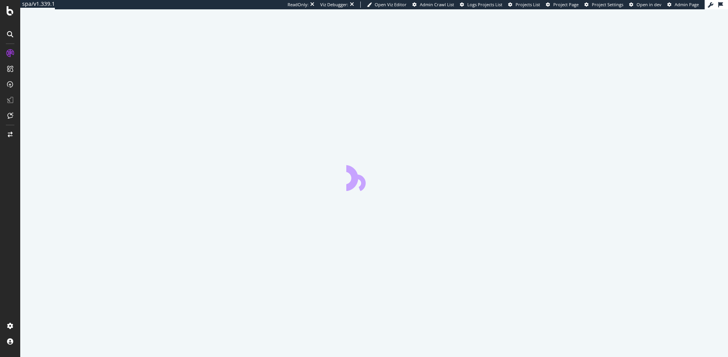 The image size is (728, 357). I want to click on span: Logs Projects List, so click(485, 4).